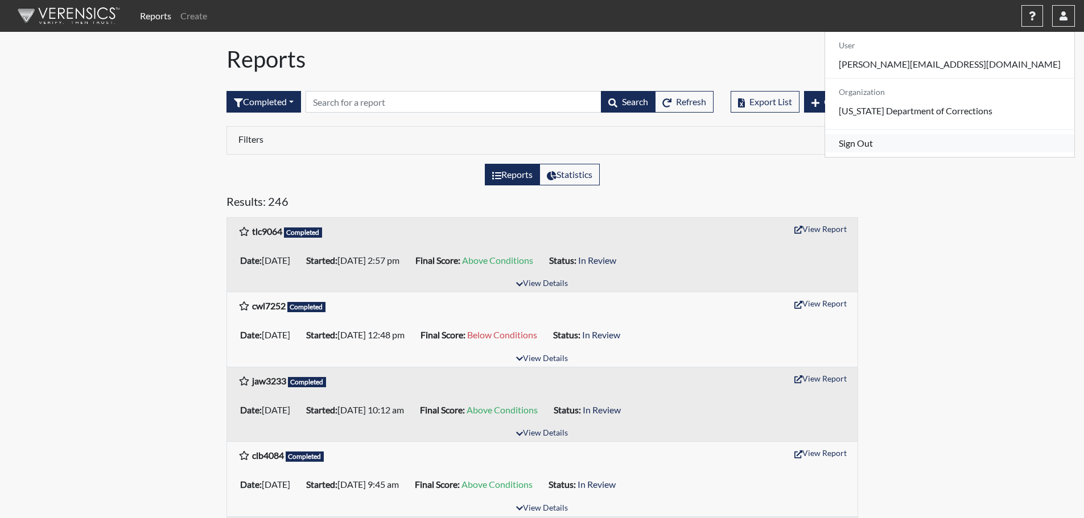 The width and height of the screenshot is (1084, 518). What do you see at coordinates (268, 455) in the screenshot?
I see `b: clb4084` at bounding box center [268, 455].